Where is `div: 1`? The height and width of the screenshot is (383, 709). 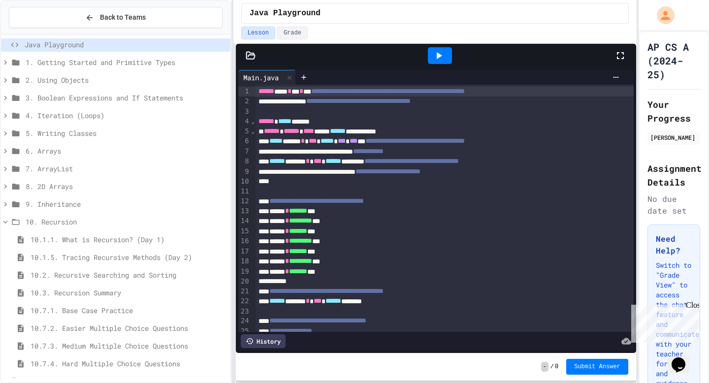
div: 1 is located at coordinates (244, 92).